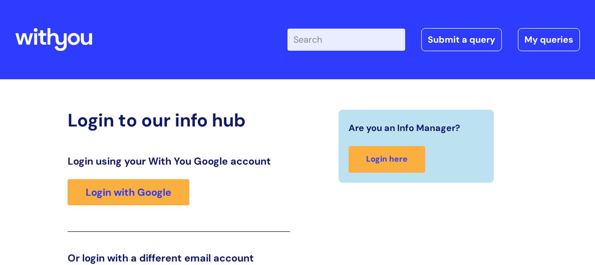  Describe the element at coordinates (549, 40) in the screenshot. I see `a: My queries` at that location.